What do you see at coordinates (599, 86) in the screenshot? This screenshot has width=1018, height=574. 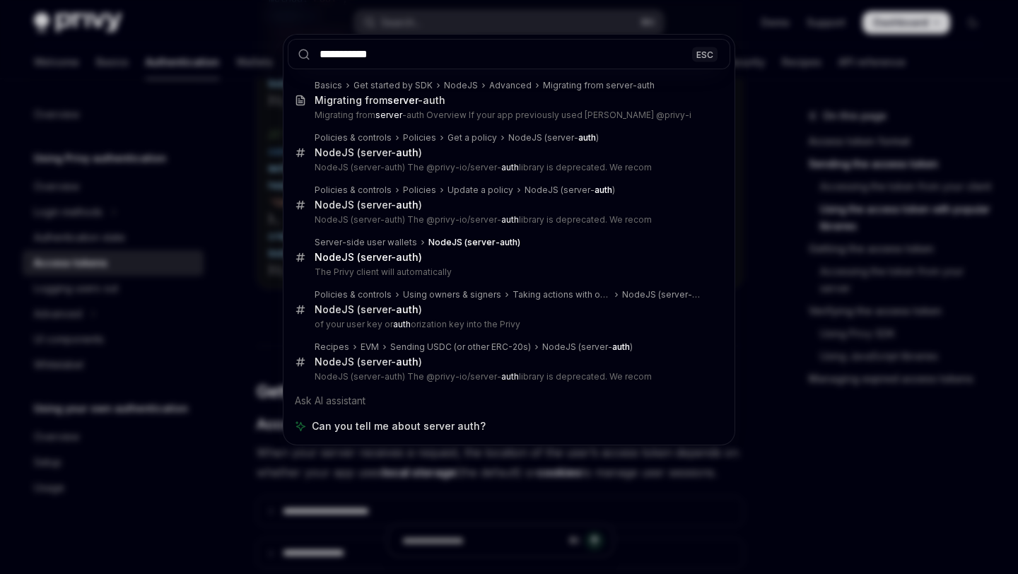 I see `div: Migrating from server-auth` at bounding box center [599, 86].